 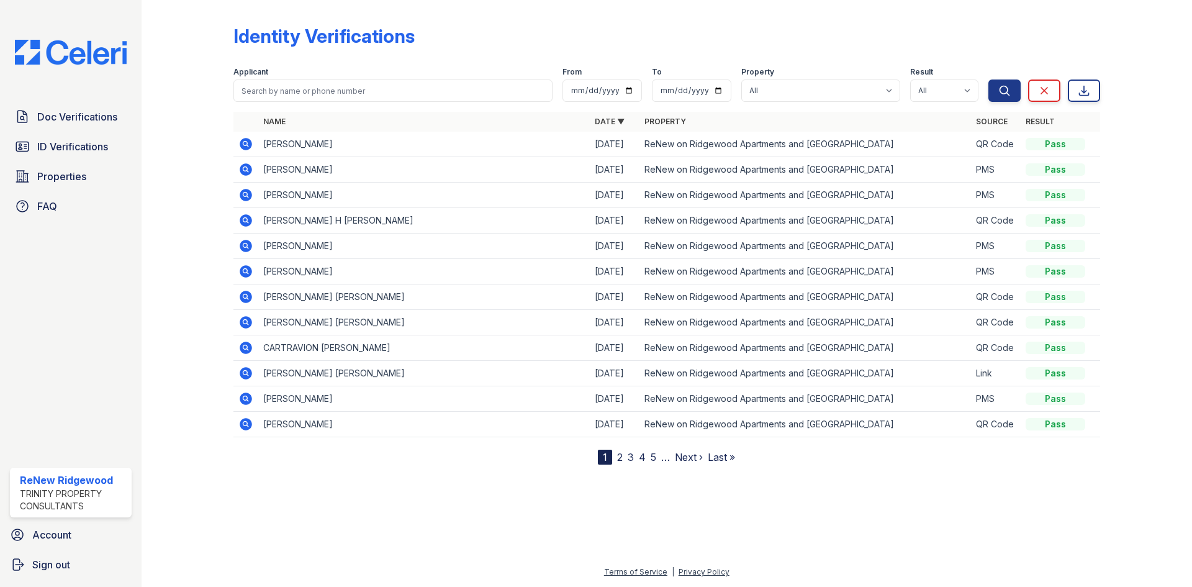 I want to click on a: 4, so click(x=642, y=457).